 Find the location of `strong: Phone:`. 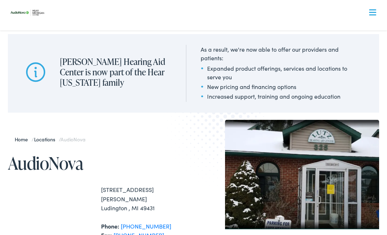

strong: Phone: is located at coordinates (110, 226).